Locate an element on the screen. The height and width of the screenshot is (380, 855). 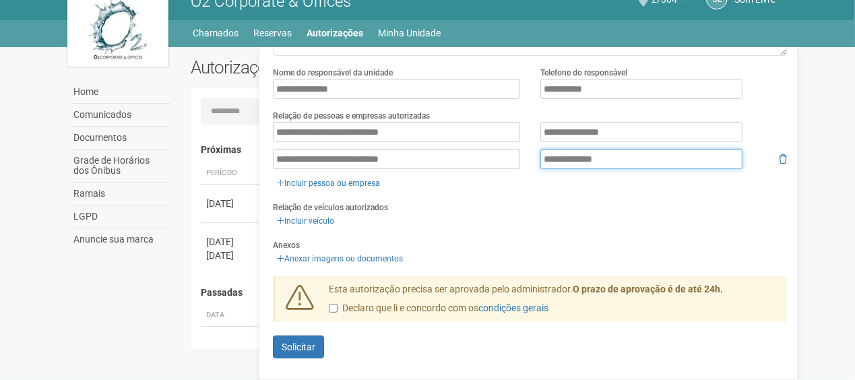
button: Solicitar is located at coordinates (298, 347).